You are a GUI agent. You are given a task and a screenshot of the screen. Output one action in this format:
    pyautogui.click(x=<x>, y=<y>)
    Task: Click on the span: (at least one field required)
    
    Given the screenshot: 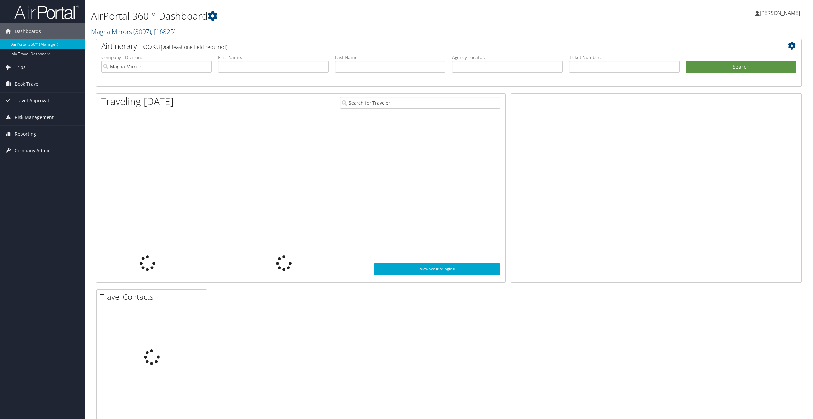 What is the action you would take?
    pyautogui.click(x=196, y=47)
    